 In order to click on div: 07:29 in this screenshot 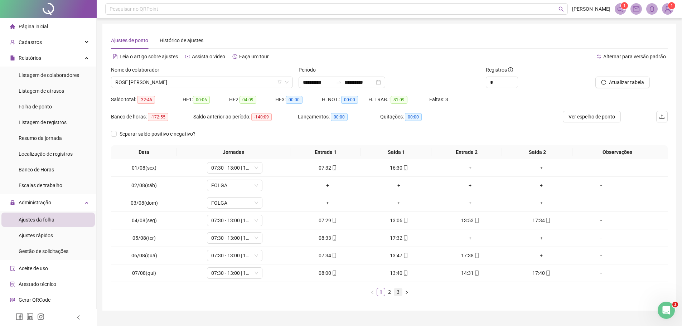, I will do `click(328, 221)`.